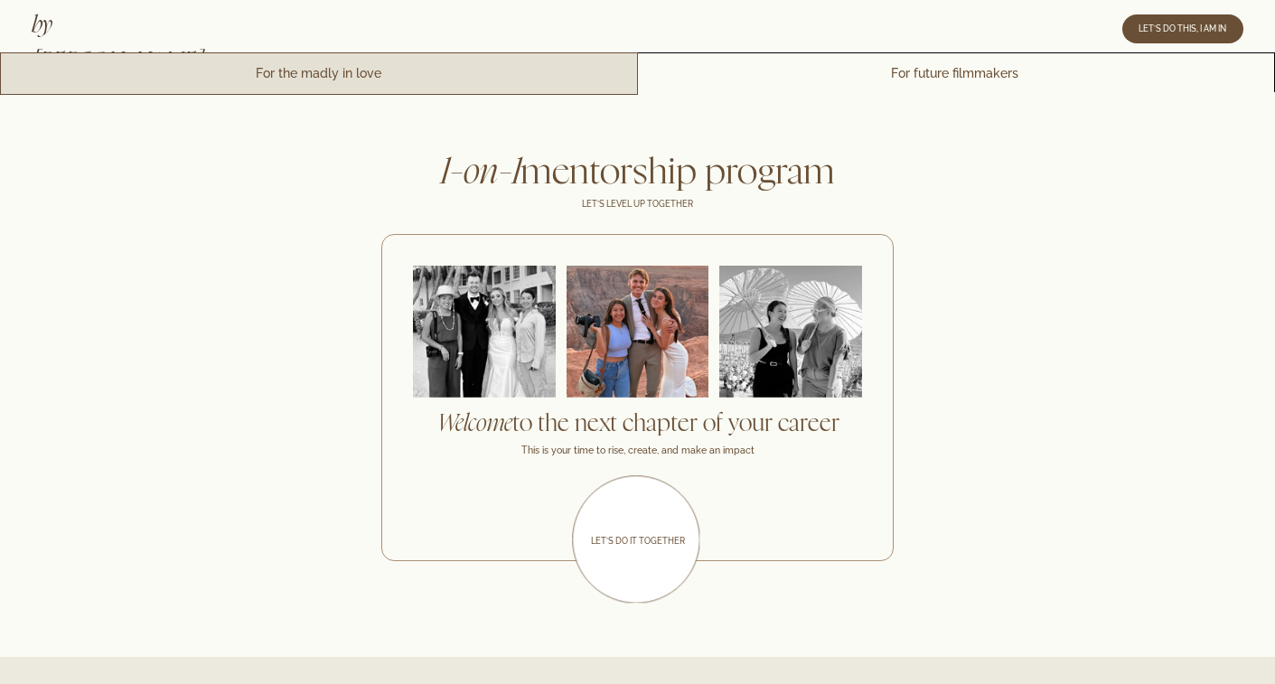  Describe the element at coordinates (1182, 29) in the screenshot. I see `a: LET’S DO THIS, I AM IN` at that location.